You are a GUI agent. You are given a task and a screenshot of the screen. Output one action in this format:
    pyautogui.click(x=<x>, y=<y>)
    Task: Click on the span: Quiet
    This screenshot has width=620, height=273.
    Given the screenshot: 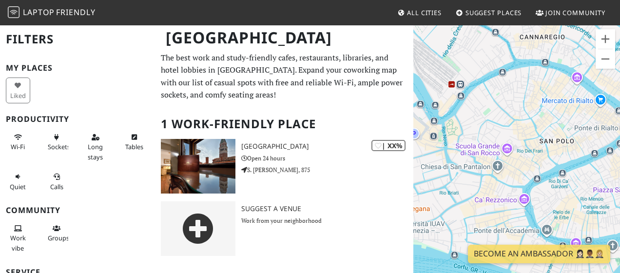 What is the action you would take?
    pyautogui.click(x=18, y=187)
    